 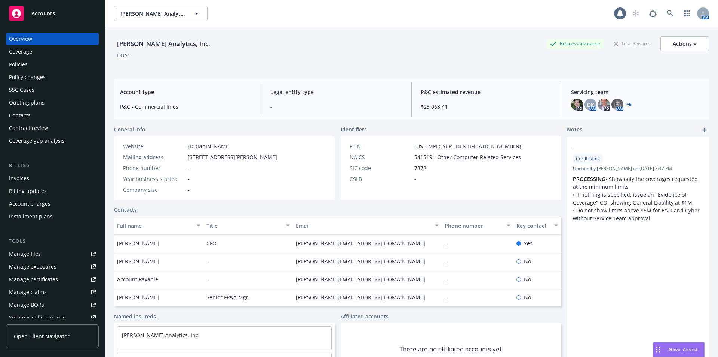 What do you see at coordinates (186, 106) in the screenshot?
I see `span: P&C - Commercial lines` at bounding box center [186, 106].